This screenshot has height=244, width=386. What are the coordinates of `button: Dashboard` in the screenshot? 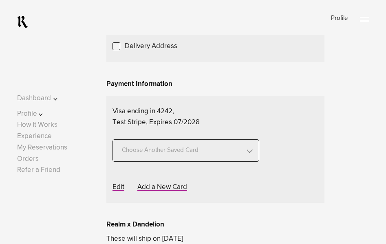 It's located at (43, 98).